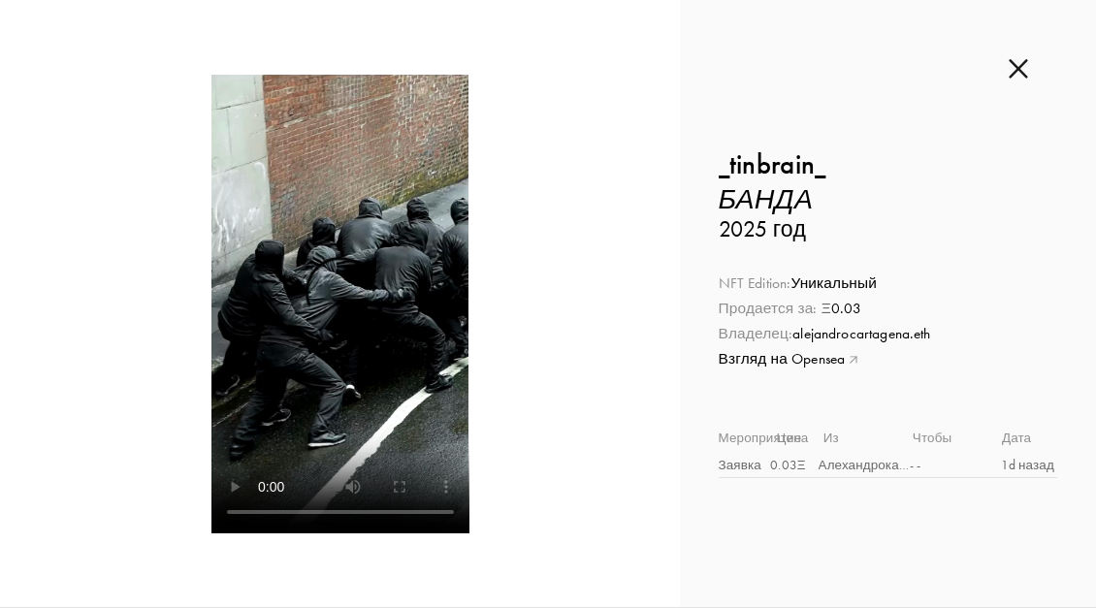  What do you see at coordinates (887, 465) in the screenshot?
I see `a: Заявка0.03ΞАлехандрокартечена.эт- -1d назад` at bounding box center [887, 465].